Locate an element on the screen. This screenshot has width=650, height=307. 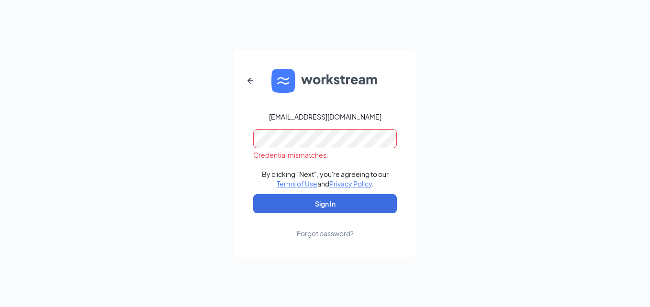
button: Sign In is located at coordinates (325, 204).